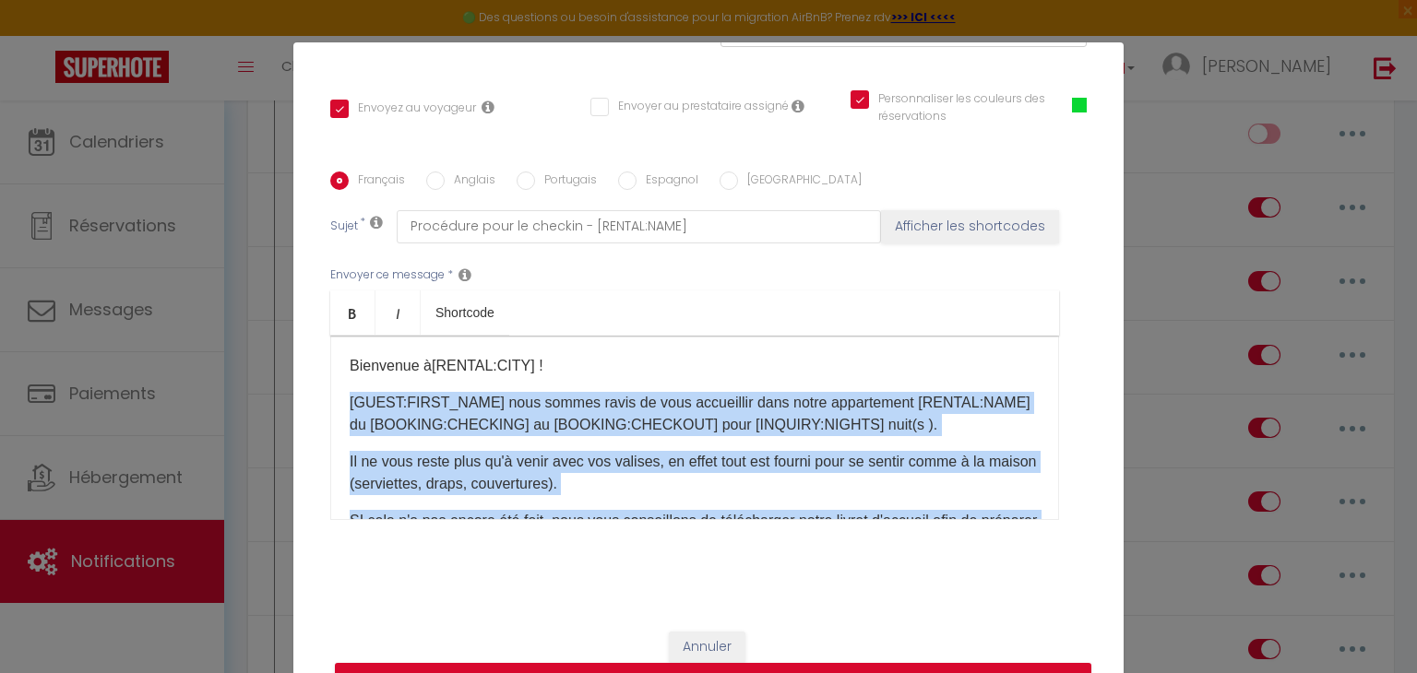  What do you see at coordinates (695, 414) in the screenshot?
I see `p: [GUEST:FIRST_NAME]​​ nous sommes ravis de vous accueillir dans notre appartement [RENTAL:NAME]​​ ...` at bounding box center [695, 414].